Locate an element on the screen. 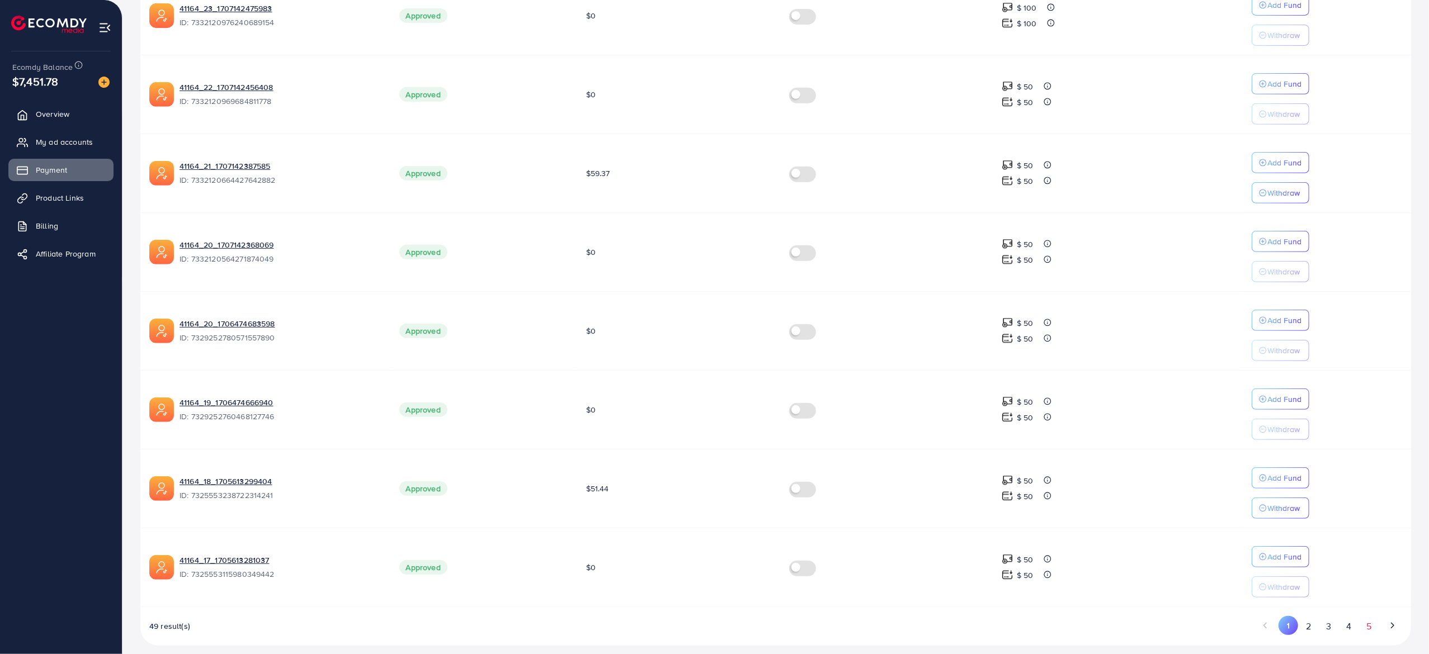 The width and height of the screenshot is (1429, 654). span: ID: 7325553238722314241 is located at coordinates (280, 495).